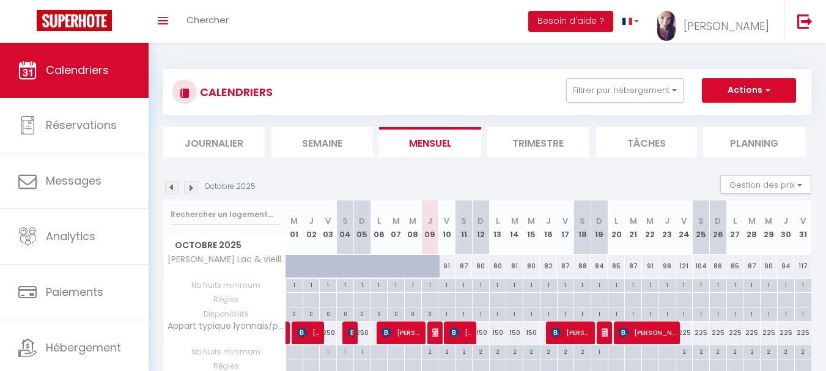 This screenshot has width=826, height=371. What do you see at coordinates (582, 221) in the screenshot?
I see `abbr: S` at bounding box center [582, 221].